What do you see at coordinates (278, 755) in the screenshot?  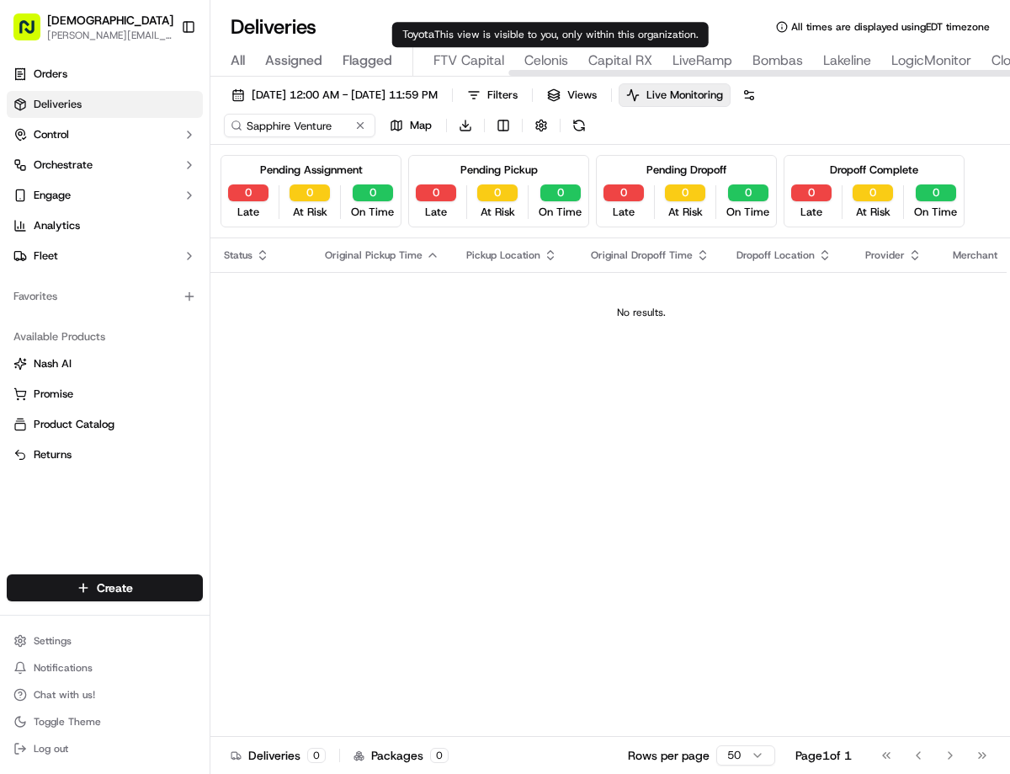 I see `div: Deliveries` at bounding box center [278, 755].